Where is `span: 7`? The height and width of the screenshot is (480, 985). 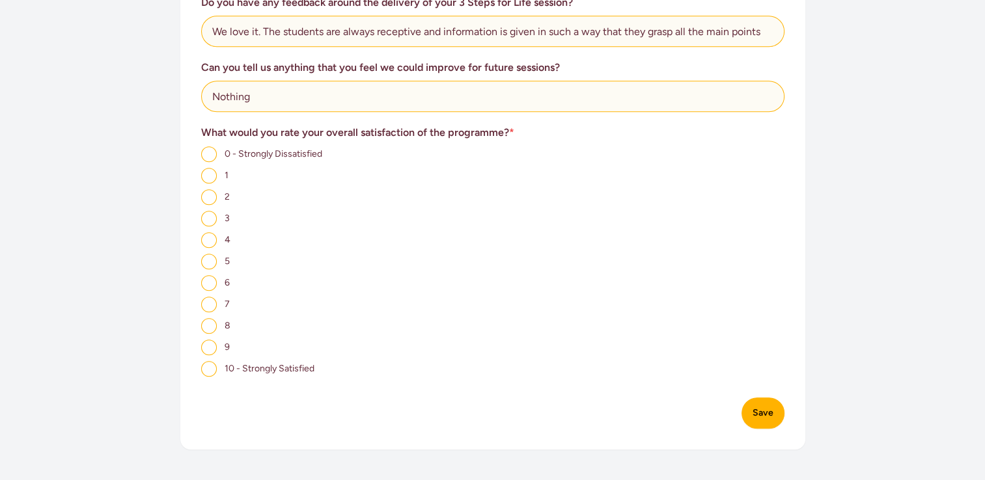 span: 7 is located at coordinates (227, 304).